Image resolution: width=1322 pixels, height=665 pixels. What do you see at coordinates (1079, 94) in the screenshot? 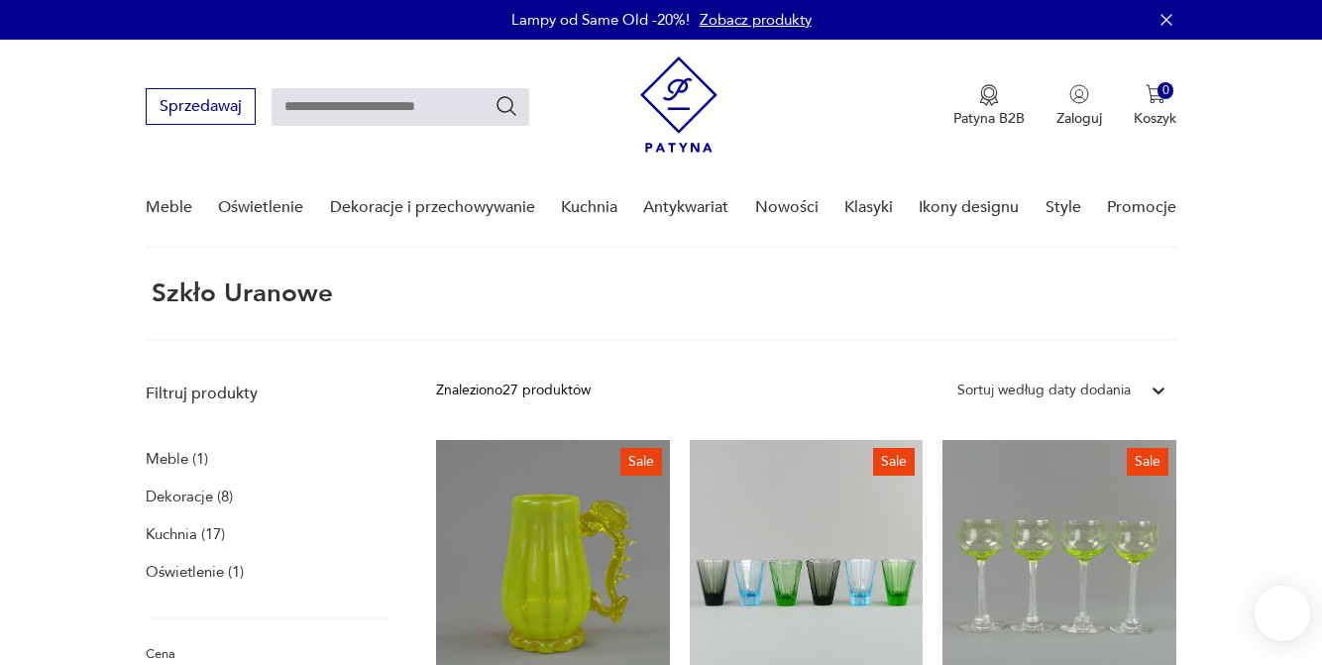
I see `img: Ikonka użytkownika` at bounding box center [1079, 94].